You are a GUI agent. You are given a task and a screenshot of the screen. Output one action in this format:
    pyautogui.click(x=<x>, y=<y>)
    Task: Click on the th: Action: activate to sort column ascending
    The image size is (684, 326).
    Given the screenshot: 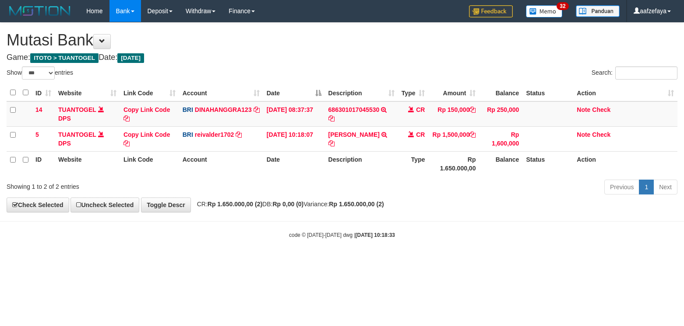 What is the action you would take?
    pyautogui.click(x=625, y=93)
    